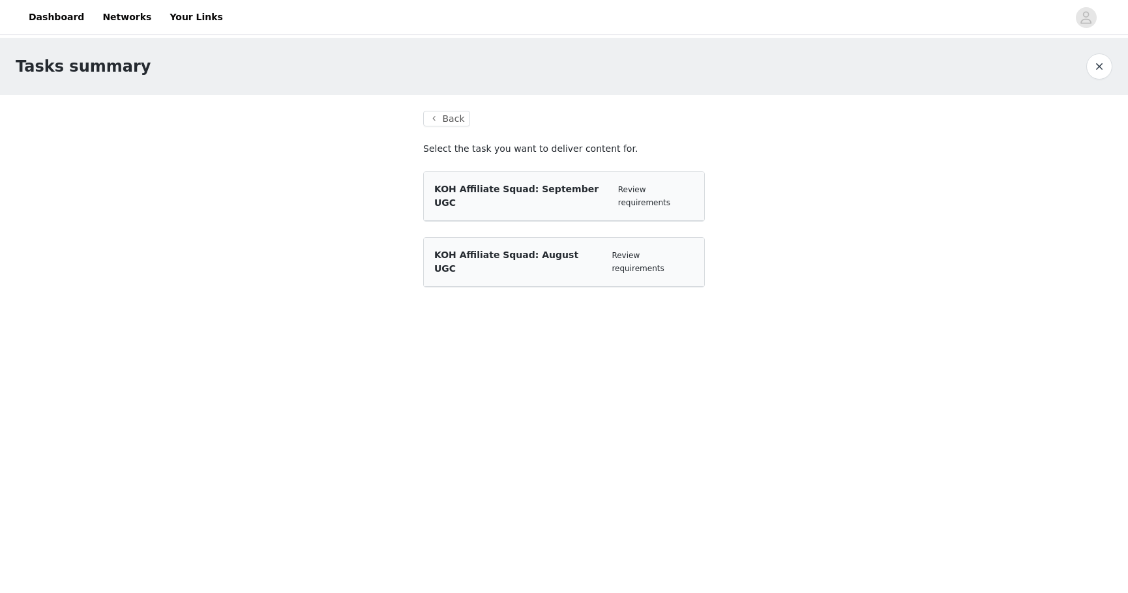 The height and width of the screenshot is (593, 1128). Describe the element at coordinates (56, 17) in the screenshot. I see `a: Dashboard` at that location.